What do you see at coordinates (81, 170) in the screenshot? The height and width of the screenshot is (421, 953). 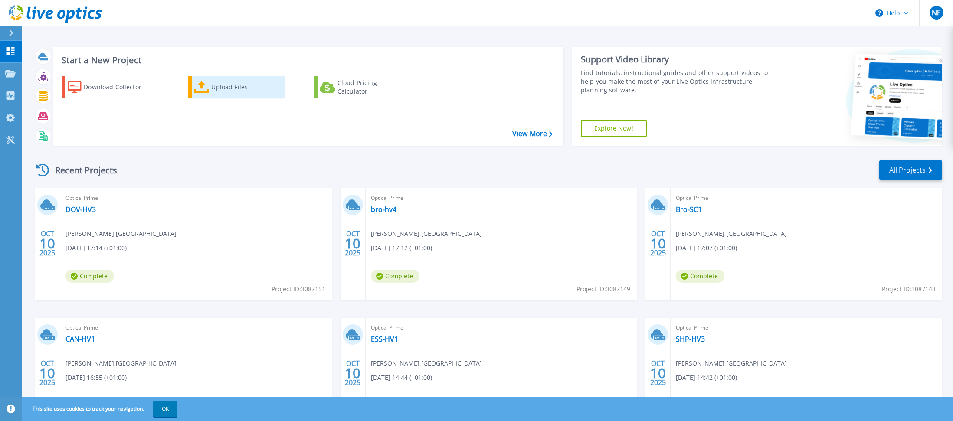 I see `div: Recent Projects` at bounding box center [81, 170].